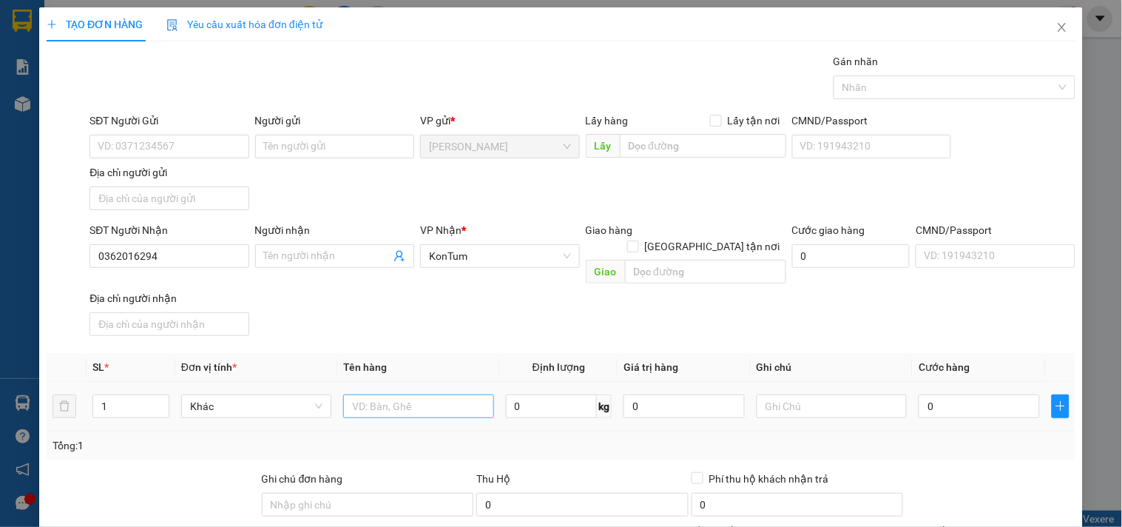 Image resolution: width=1122 pixels, height=527 pixels. What do you see at coordinates (365, 367) in the screenshot?
I see `span: Tên hàng` at bounding box center [365, 367].